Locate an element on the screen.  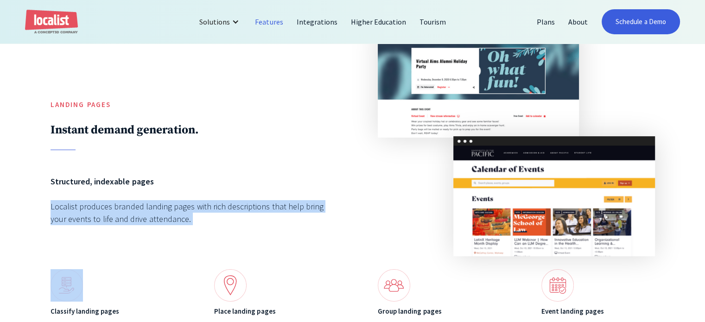
a: Higher Education is located at coordinates (379, 22).